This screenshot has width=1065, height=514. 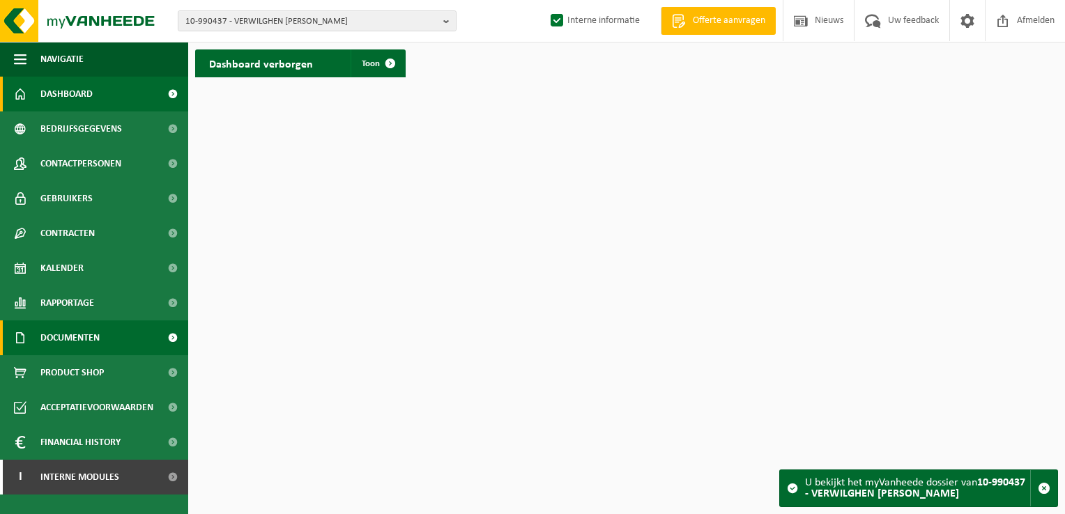 What do you see at coordinates (80, 443) in the screenshot?
I see `span: Financial History` at bounding box center [80, 443].